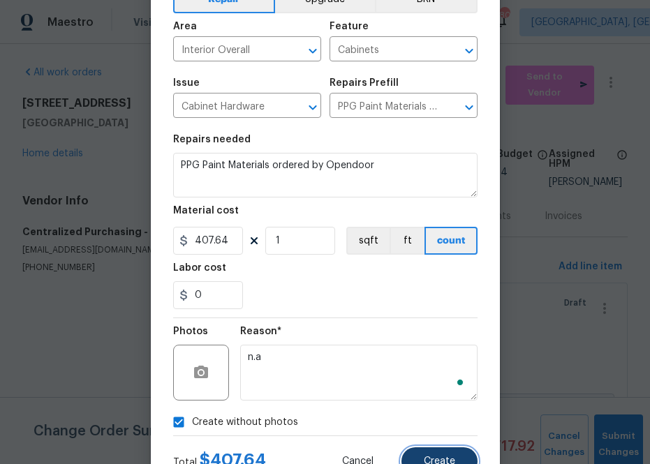  Describe the element at coordinates (186, 83) in the screenshot. I see `h5: Issue` at that location.